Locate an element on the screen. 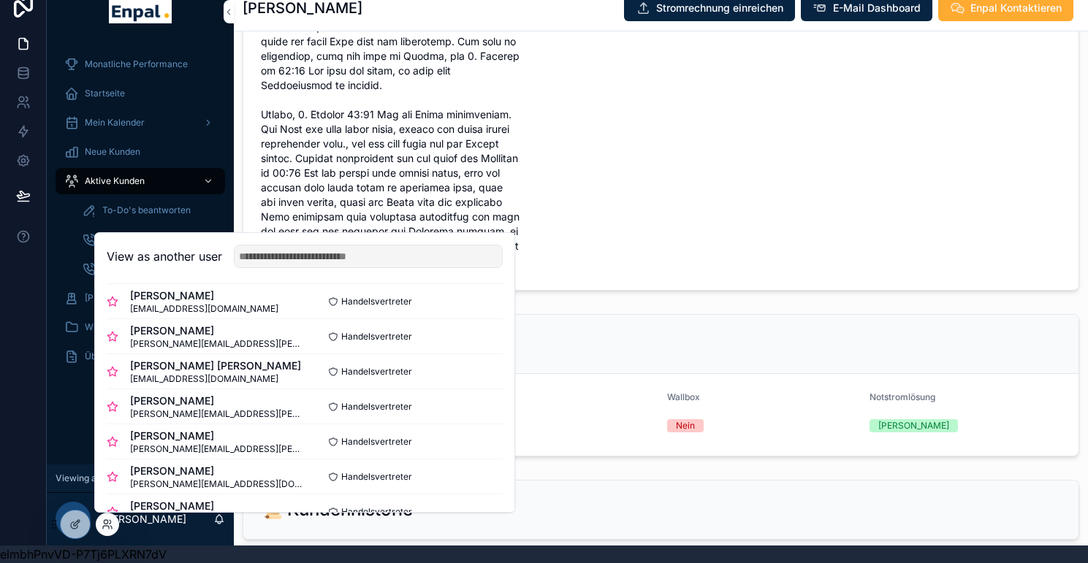 The height and width of the screenshot is (563, 1088). a: Neue Kunden is located at coordinates (140, 152).